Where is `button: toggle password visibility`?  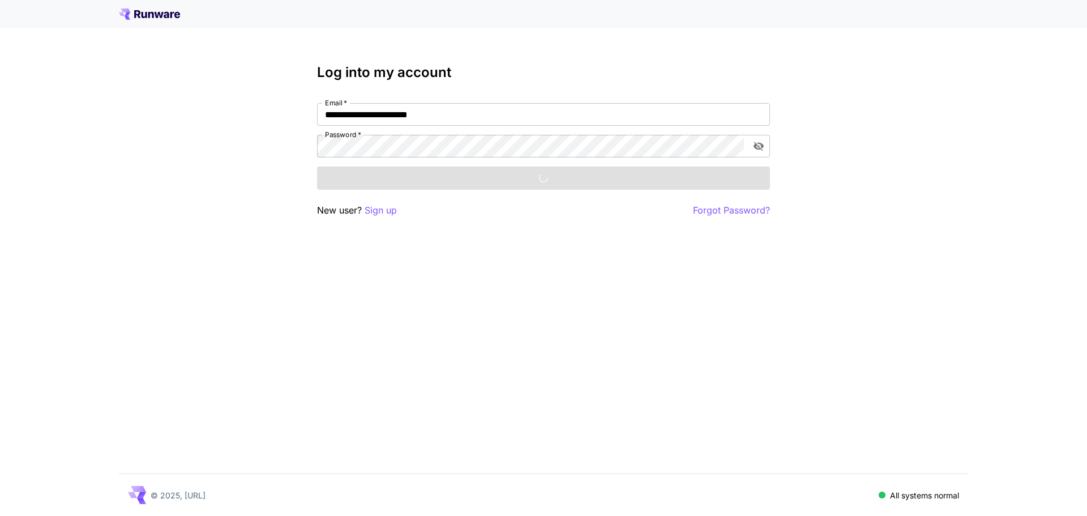 button: toggle password visibility is located at coordinates (759, 146).